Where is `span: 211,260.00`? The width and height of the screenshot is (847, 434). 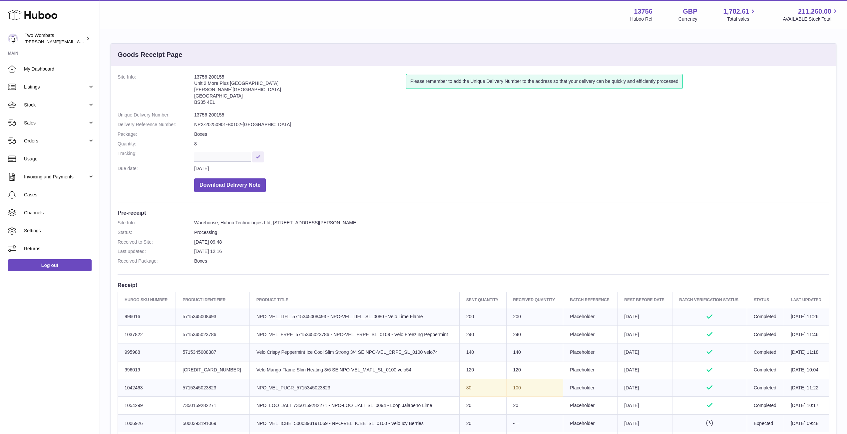
span: 211,260.00 is located at coordinates (815, 11).